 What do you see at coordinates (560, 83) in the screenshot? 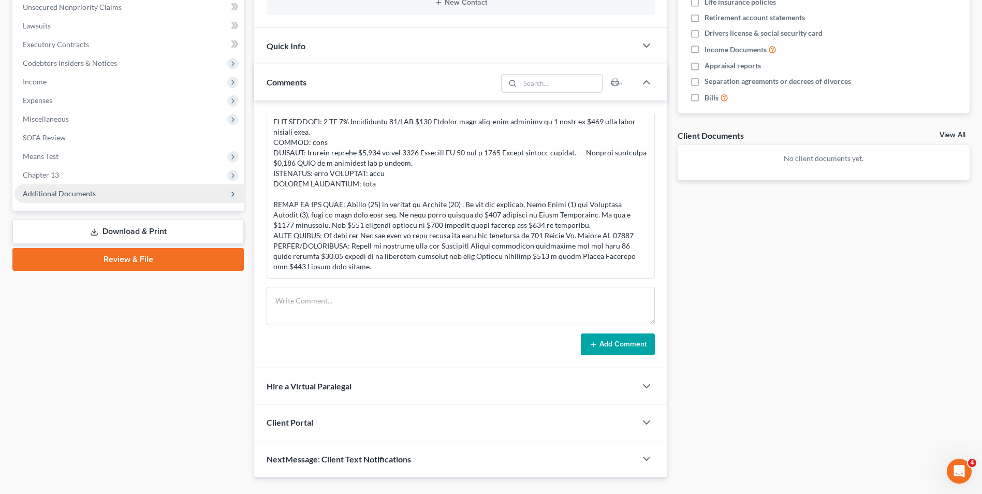
I see `input: Search...` at bounding box center [560, 83].